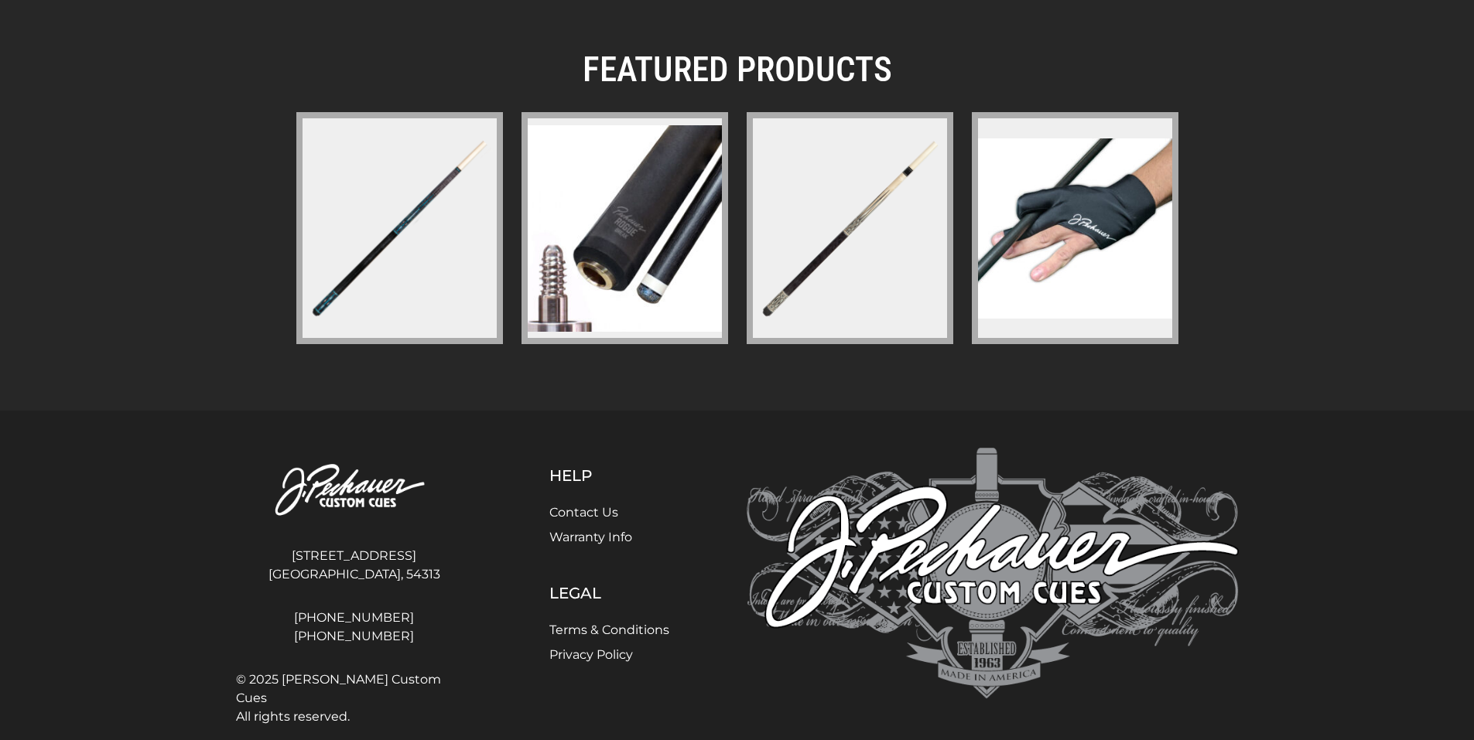 The width and height of the screenshot is (1474, 740). Describe the element at coordinates (399, 228) in the screenshot. I see `a: pl-31-limited-edition` at that location.